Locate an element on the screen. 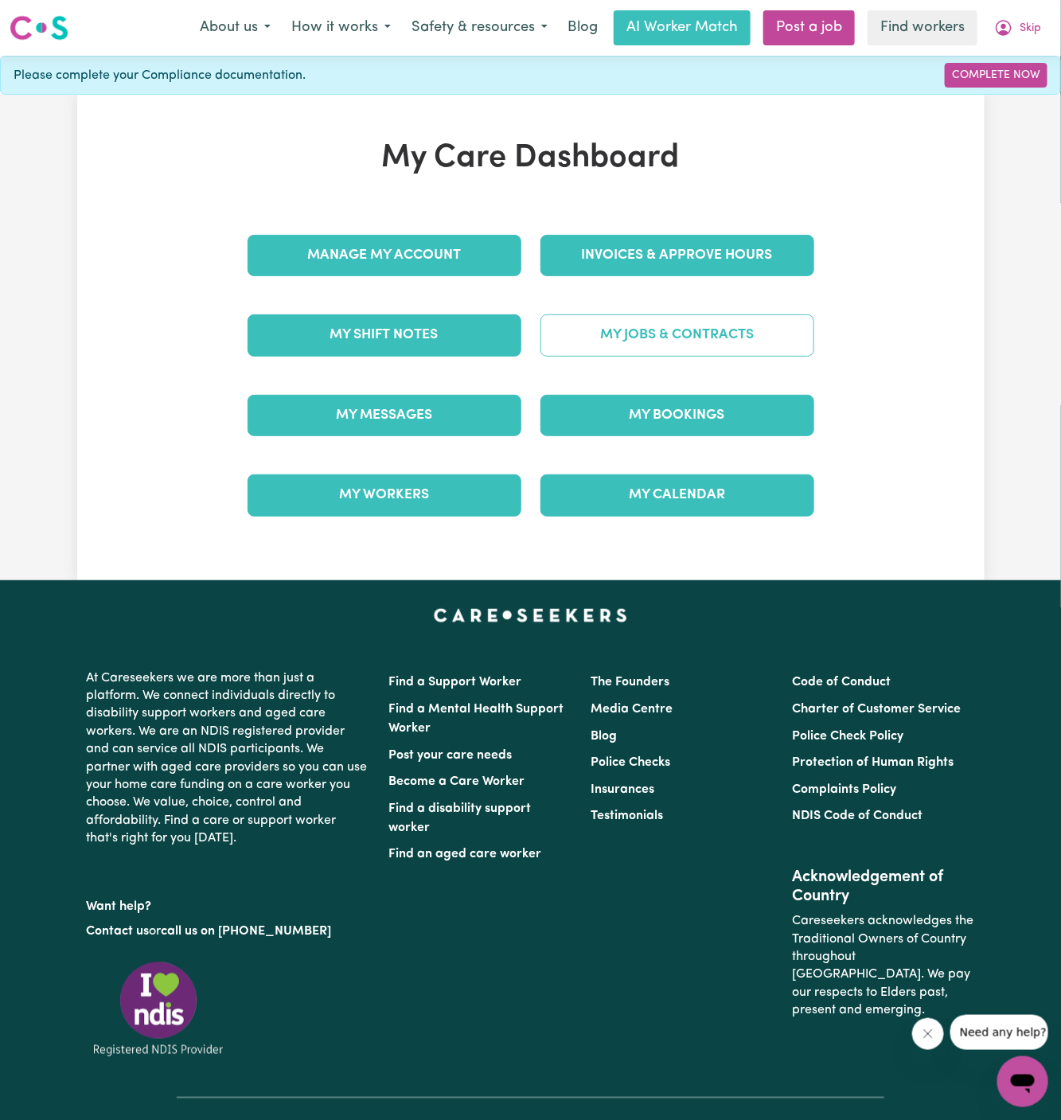  a: Find a Mental Health Support Worker is located at coordinates (477, 719).